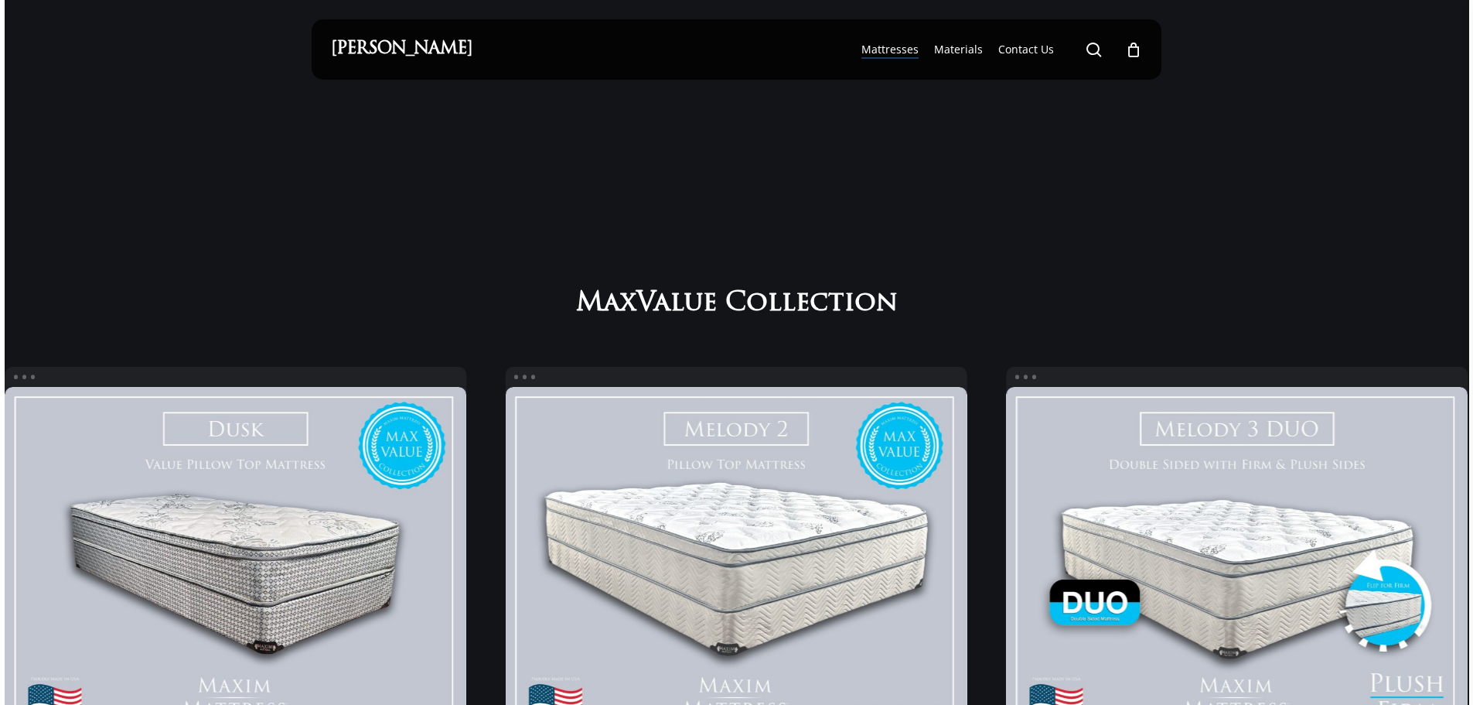  What do you see at coordinates (811, 304) in the screenshot?
I see `span: Collection` at bounding box center [811, 304].